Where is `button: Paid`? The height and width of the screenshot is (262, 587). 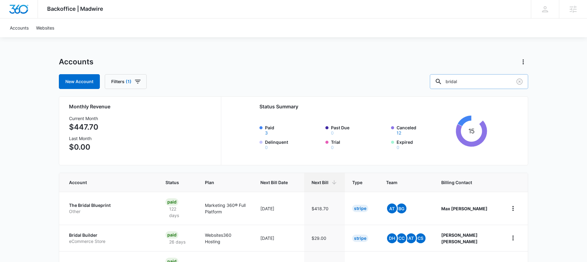 button: Paid is located at coordinates (266, 133).